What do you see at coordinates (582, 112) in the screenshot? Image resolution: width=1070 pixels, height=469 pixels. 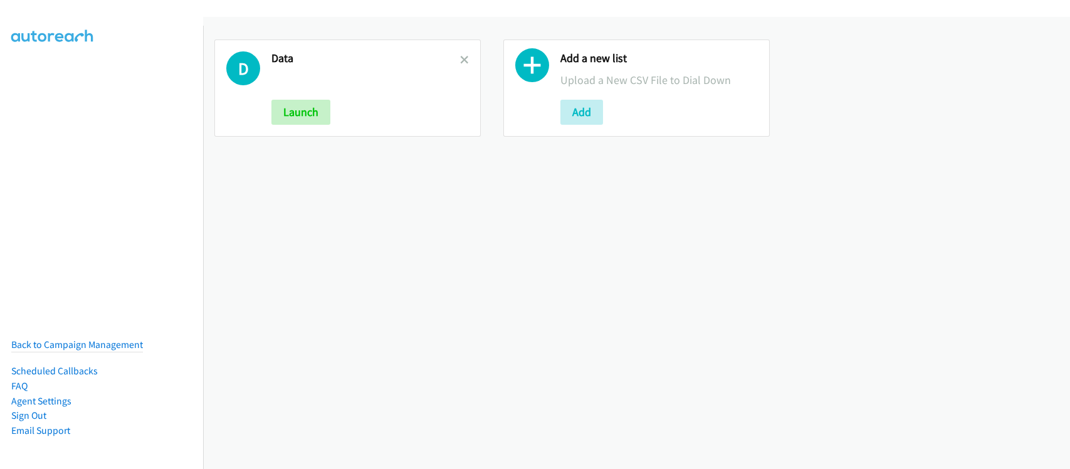 I see `button: Add` at bounding box center [582, 112].